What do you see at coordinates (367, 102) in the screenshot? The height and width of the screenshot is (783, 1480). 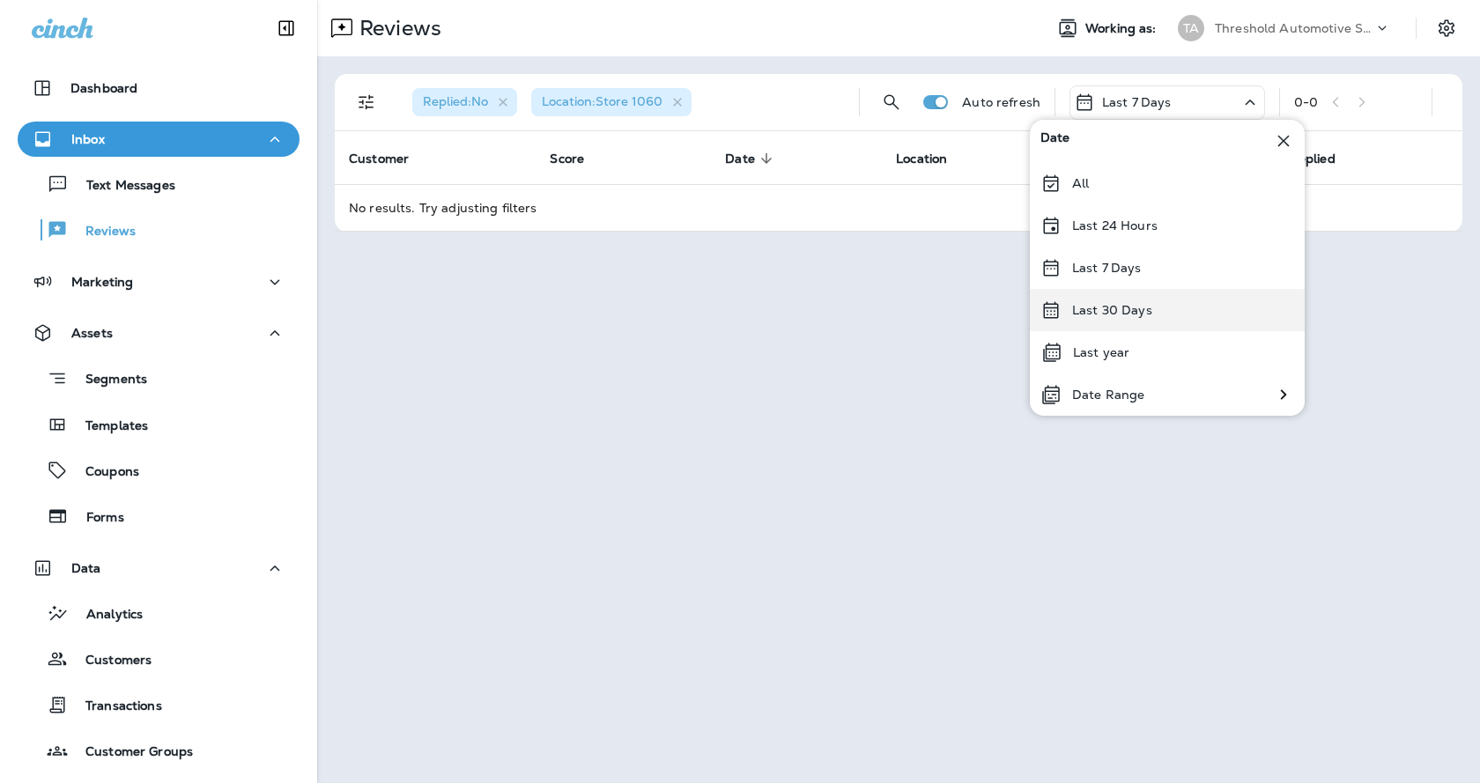 I see `button: Filters` at bounding box center [367, 102].